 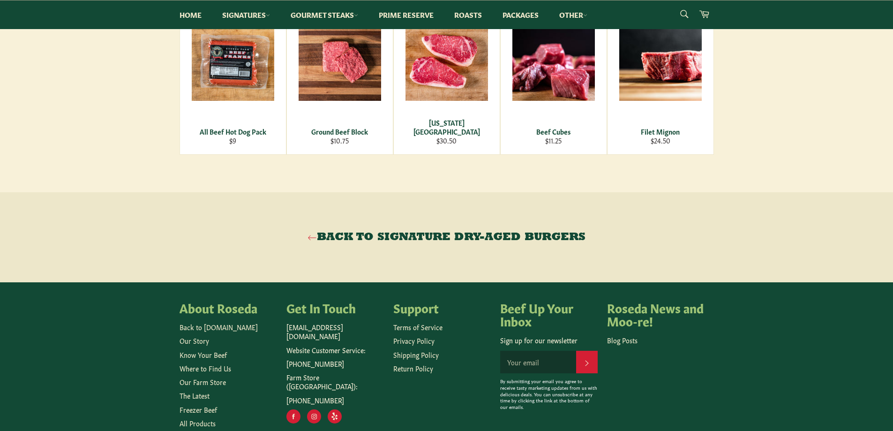 What do you see at coordinates (553, 131) in the screenshot?
I see `div: Beef Cubes` at bounding box center [553, 131].